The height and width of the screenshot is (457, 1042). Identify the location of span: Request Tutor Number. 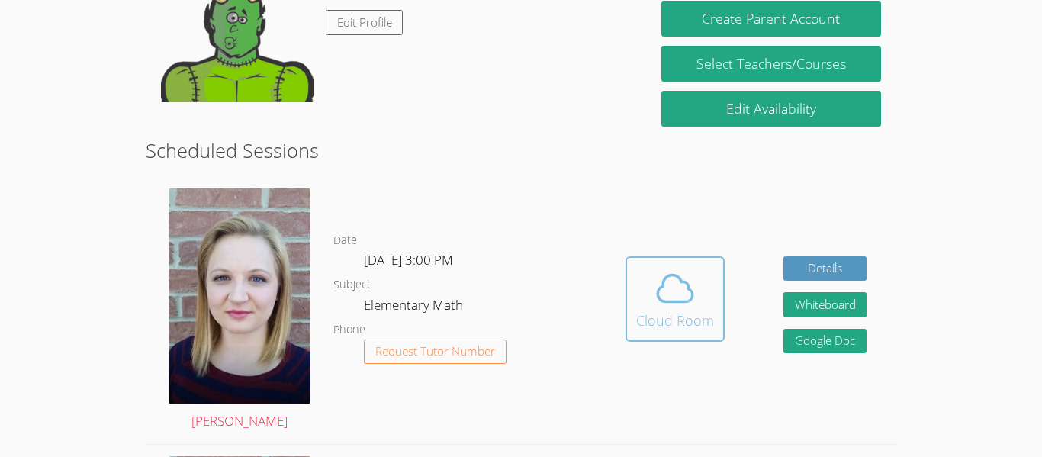
(435, 351).